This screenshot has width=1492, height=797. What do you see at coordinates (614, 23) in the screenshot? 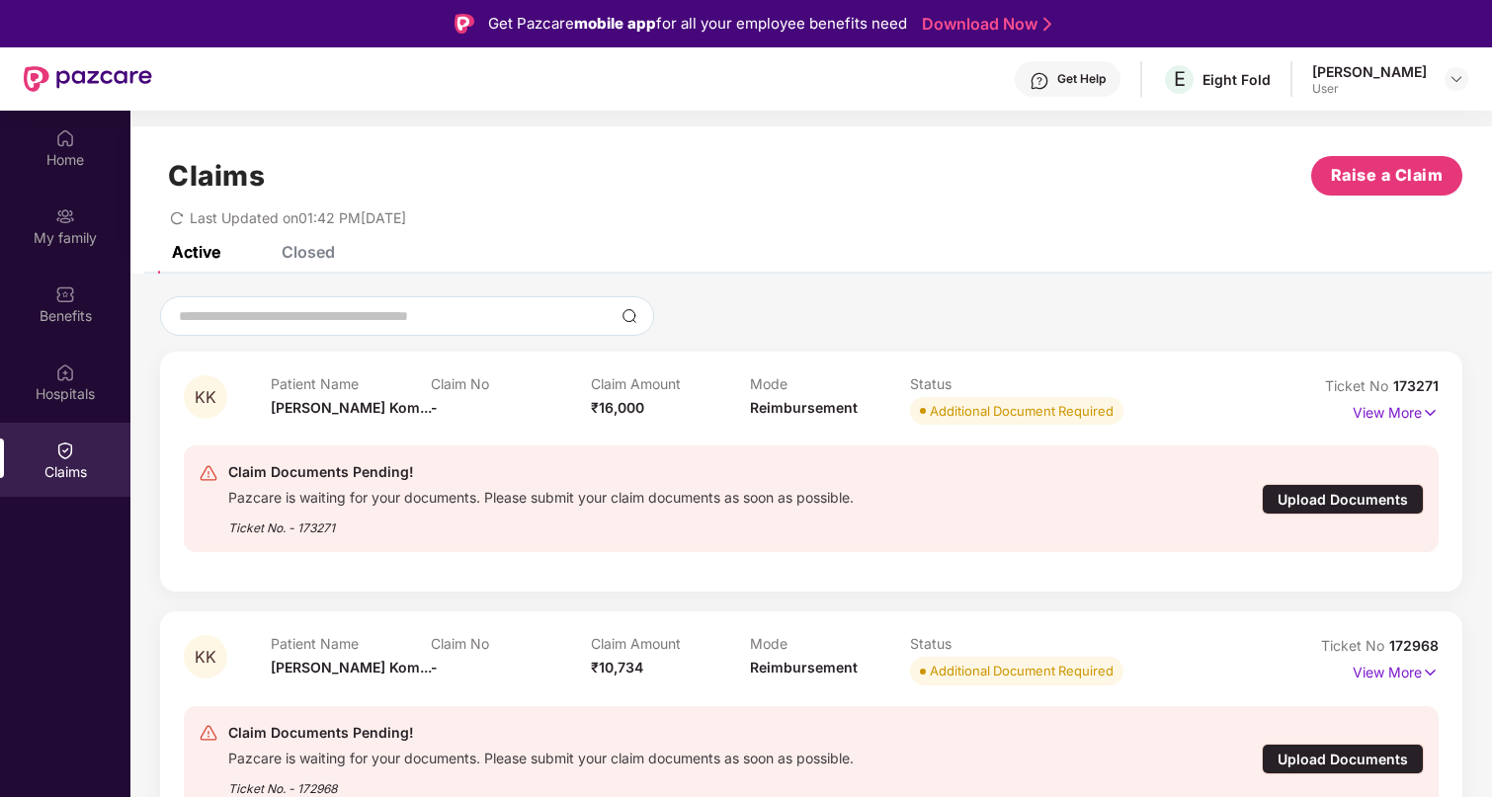
I see `strong: mobile app` at bounding box center [614, 23].